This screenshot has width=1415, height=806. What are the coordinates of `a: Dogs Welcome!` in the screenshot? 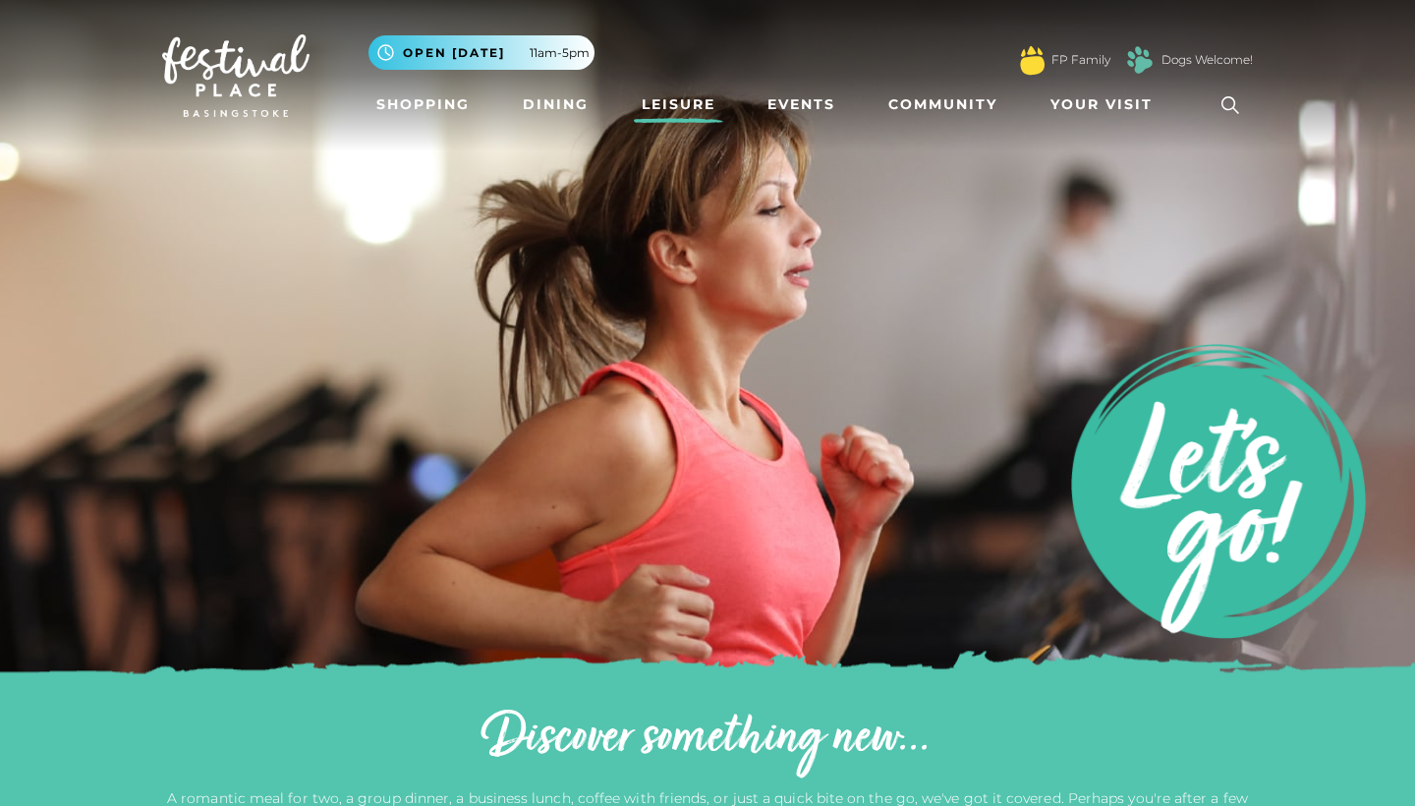 It's located at (1207, 60).